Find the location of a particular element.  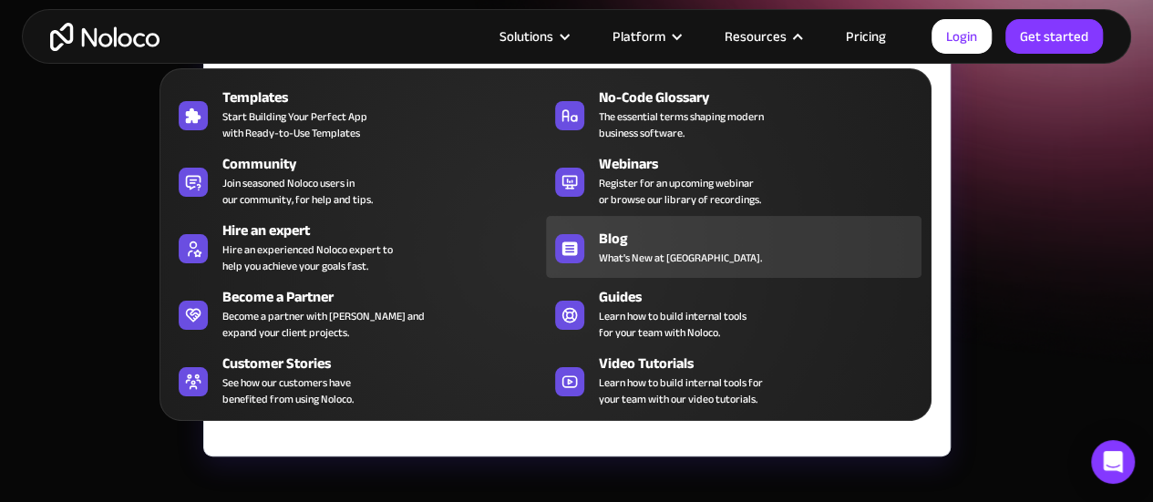

span: The essential terms shaping modern business software. is located at coordinates (681, 125).